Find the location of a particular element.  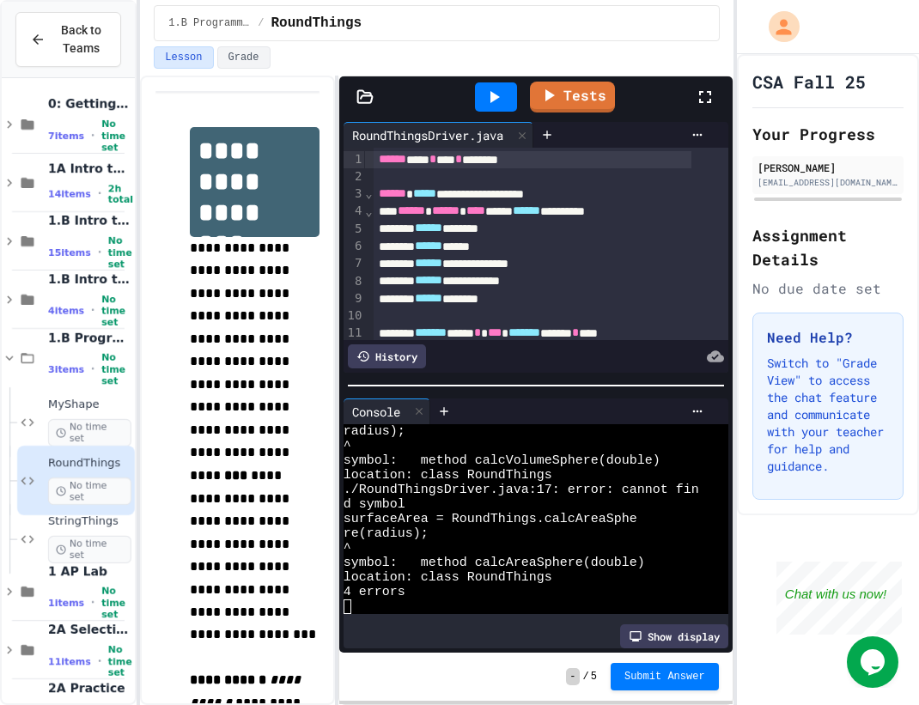

div: History is located at coordinates (386, 356).